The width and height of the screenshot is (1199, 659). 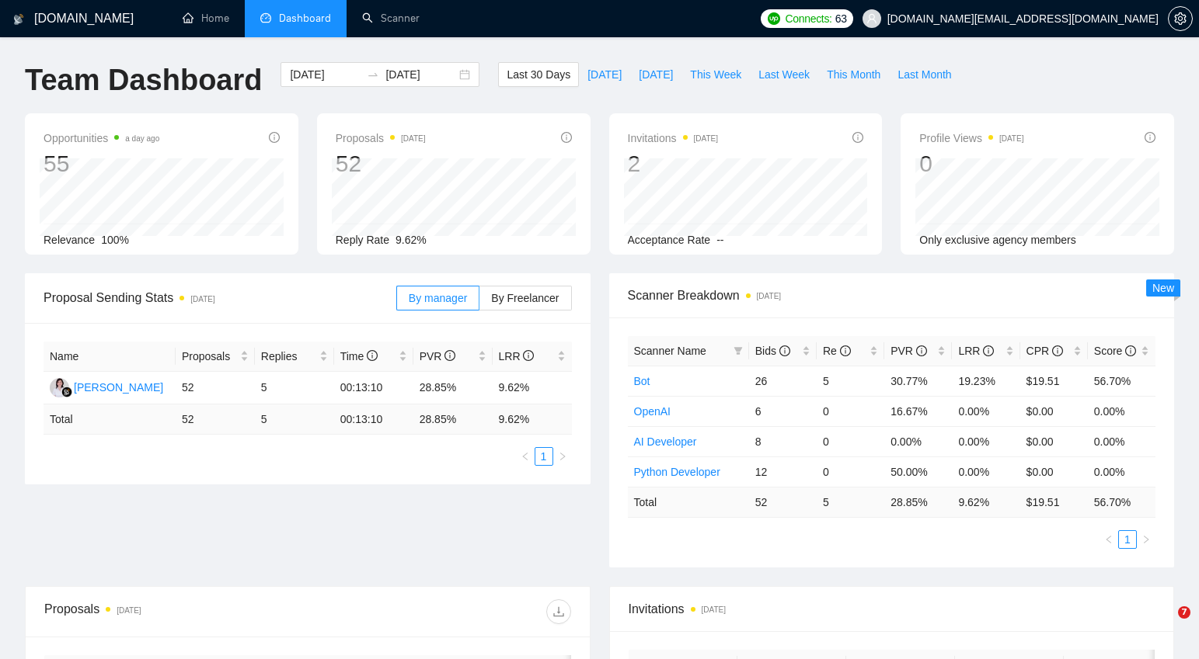 I want to click on h1: Team Dashboard, so click(x=143, y=80).